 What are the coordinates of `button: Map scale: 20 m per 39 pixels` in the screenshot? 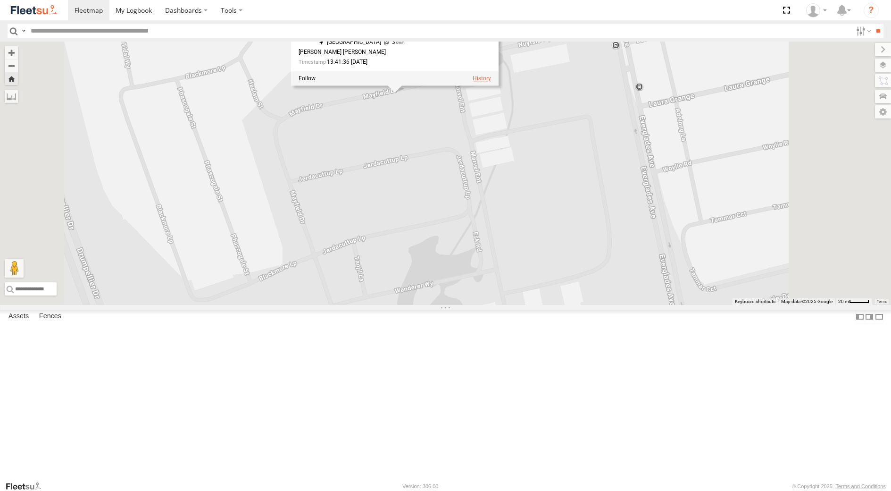 It's located at (854, 302).